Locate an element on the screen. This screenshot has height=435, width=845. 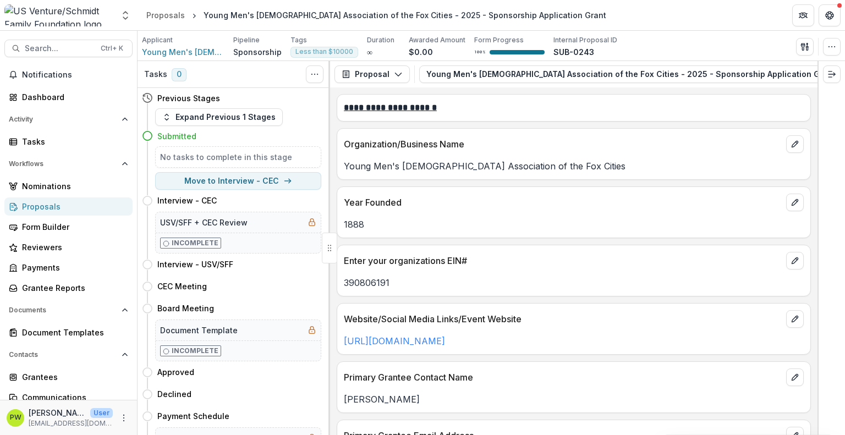
a: Form Builder is located at coordinates (68, 227).